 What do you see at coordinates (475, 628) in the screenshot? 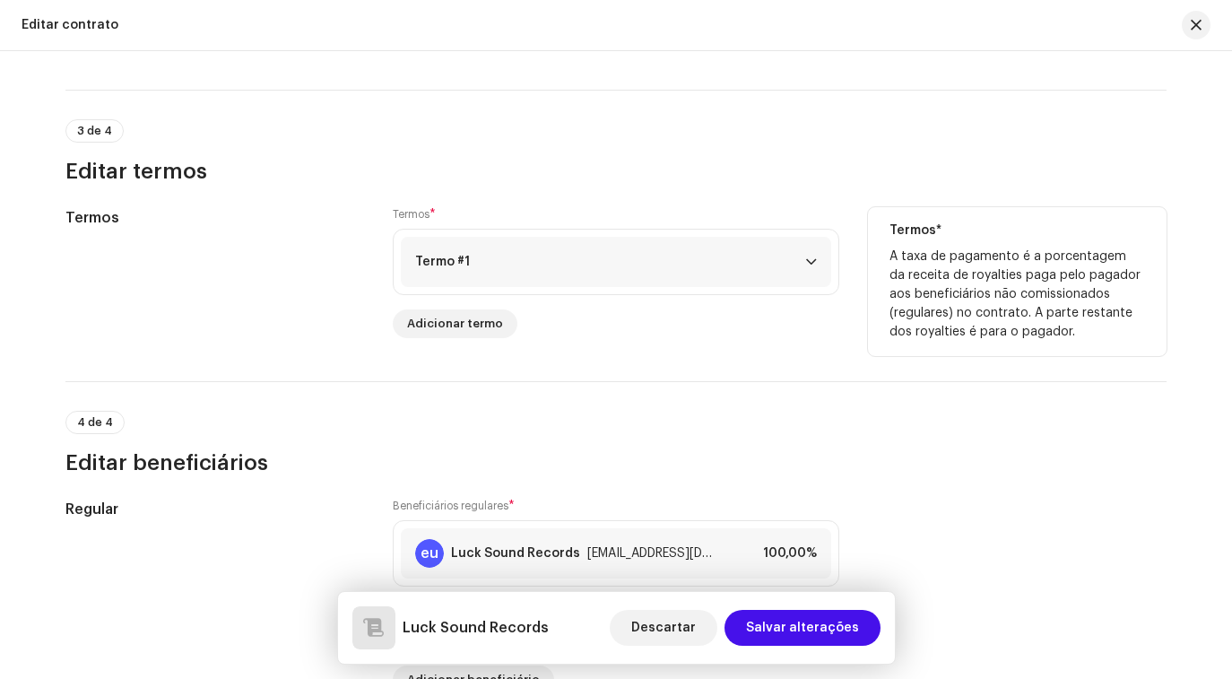
I see `h5: Luck Sound Records` at bounding box center [475, 628].